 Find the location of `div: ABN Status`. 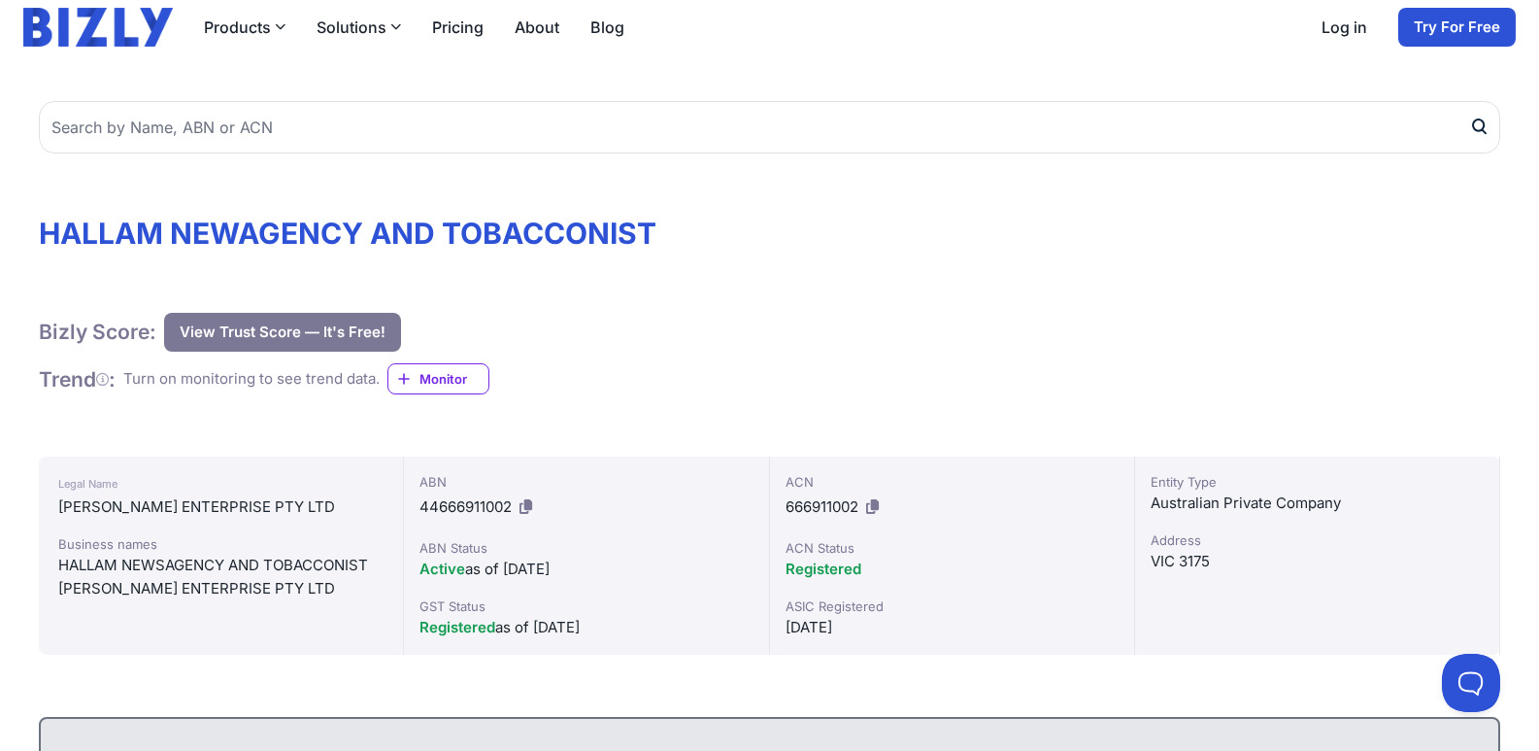

div: ABN Status is located at coordinates (585, 548).